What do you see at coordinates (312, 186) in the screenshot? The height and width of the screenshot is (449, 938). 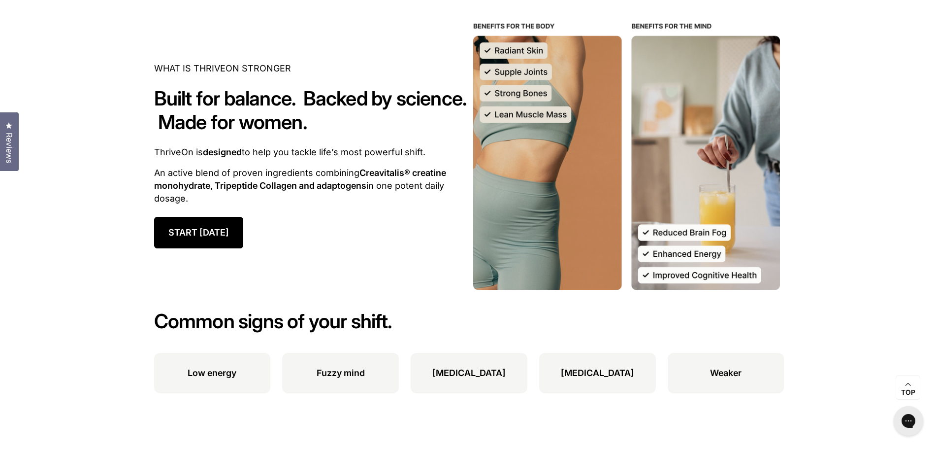 I see `p: An active blend of proven ingredients combining in one potent daily dosage.` at bounding box center [312, 186].